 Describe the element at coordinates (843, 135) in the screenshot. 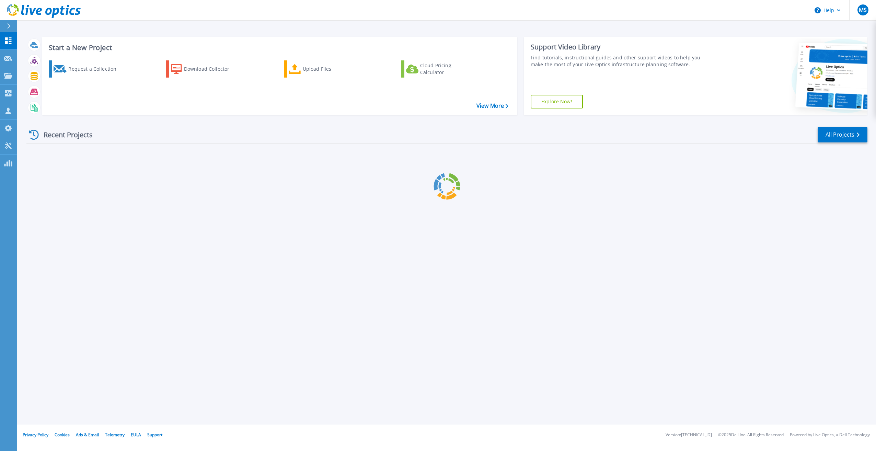

I see `a: All Projects` at that location.